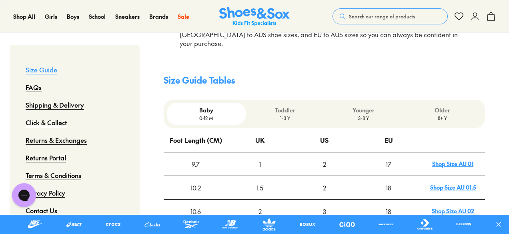  I want to click on a: Brands, so click(159, 16).